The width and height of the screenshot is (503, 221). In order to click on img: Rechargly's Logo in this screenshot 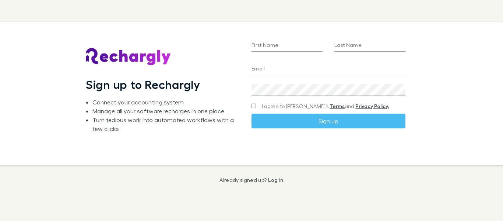, I will do `click(128, 57)`.